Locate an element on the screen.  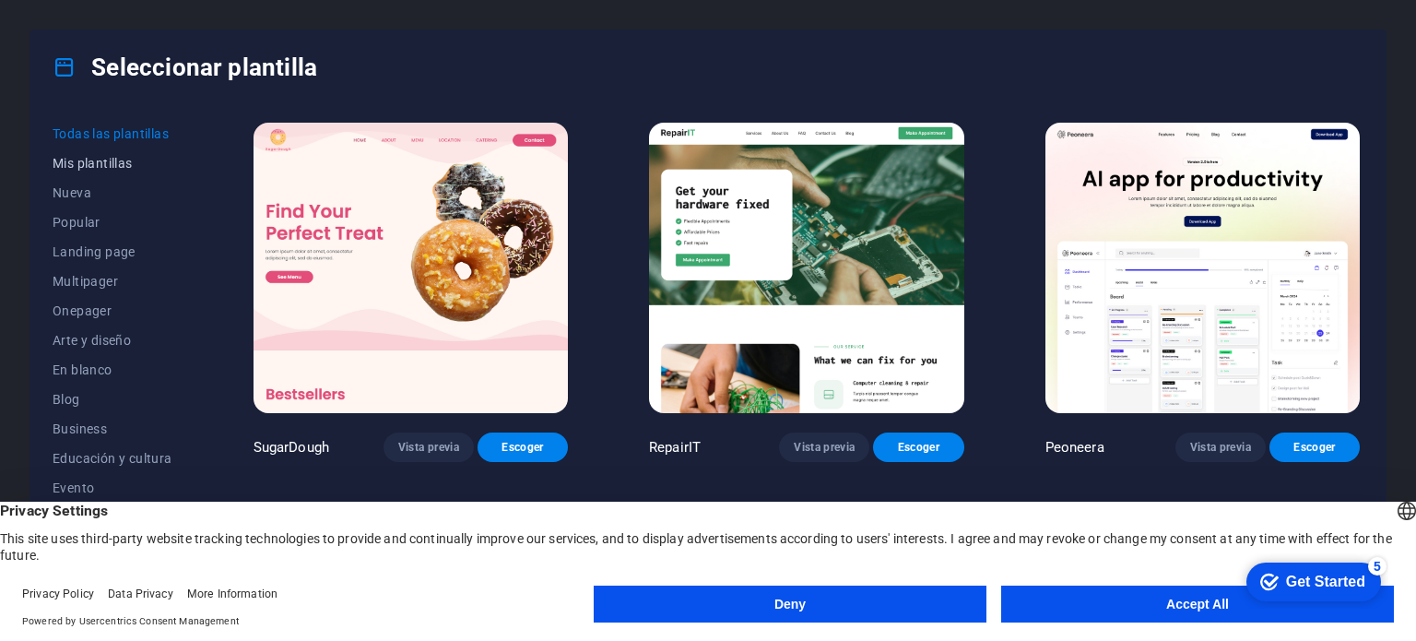
button: Onepager is located at coordinates (112, 311).